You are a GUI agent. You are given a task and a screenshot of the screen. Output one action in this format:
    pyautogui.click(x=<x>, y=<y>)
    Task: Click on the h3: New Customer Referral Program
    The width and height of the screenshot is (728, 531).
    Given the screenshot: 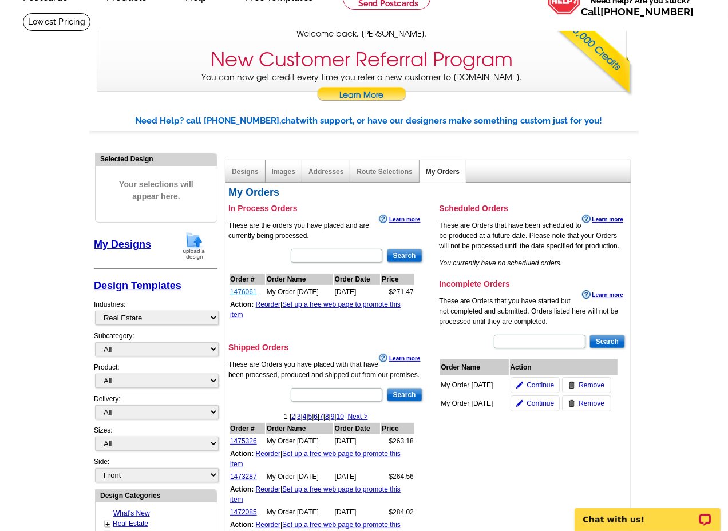 What is the action you would take?
    pyautogui.click(x=362, y=59)
    